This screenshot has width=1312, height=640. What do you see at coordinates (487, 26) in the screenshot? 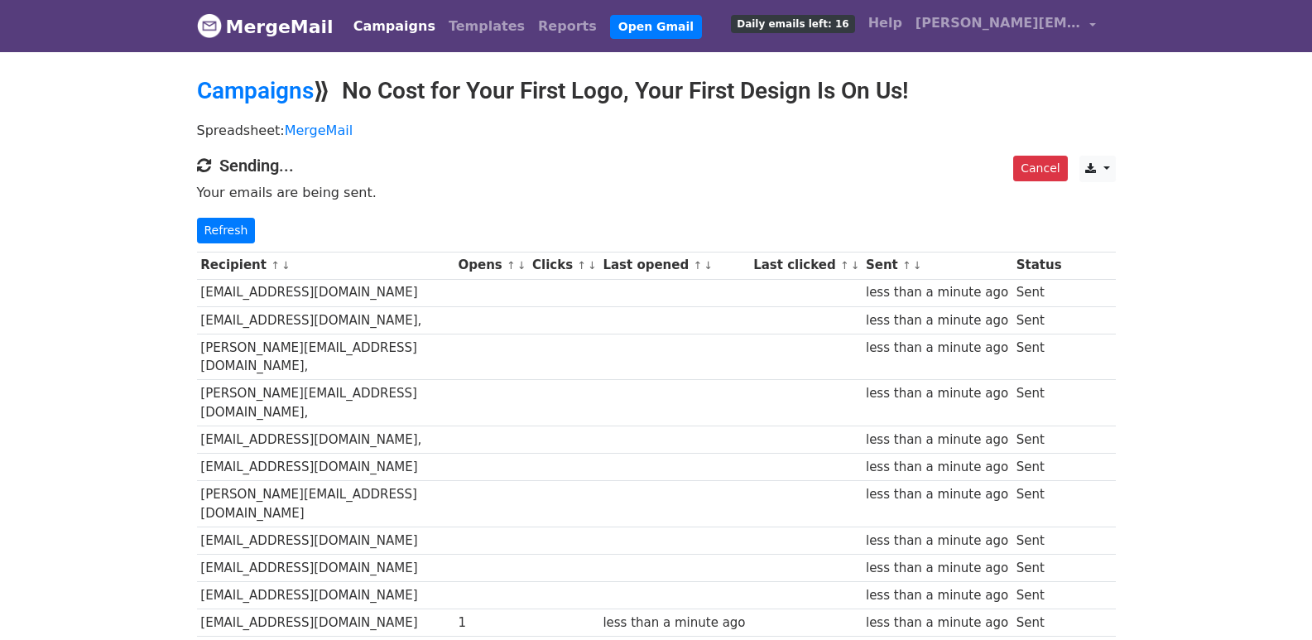
I see `a: Templates` at bounding box center [487, 26].